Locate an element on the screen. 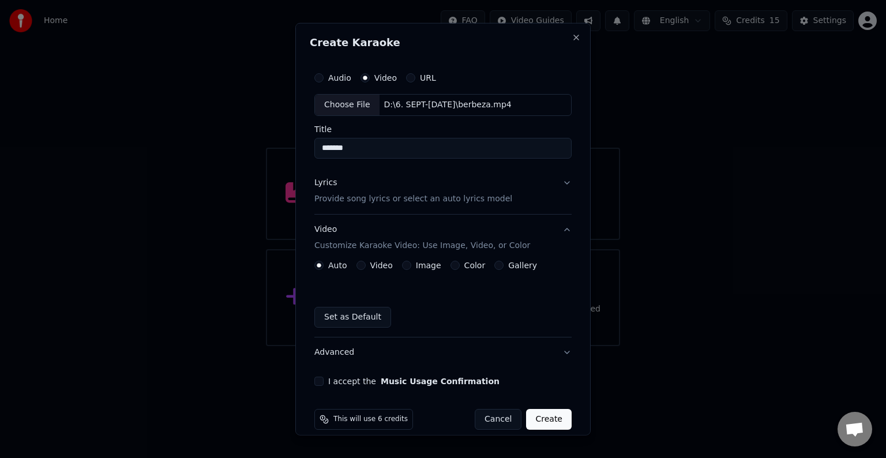  div: Choose File is located at coordinates (347, 105).